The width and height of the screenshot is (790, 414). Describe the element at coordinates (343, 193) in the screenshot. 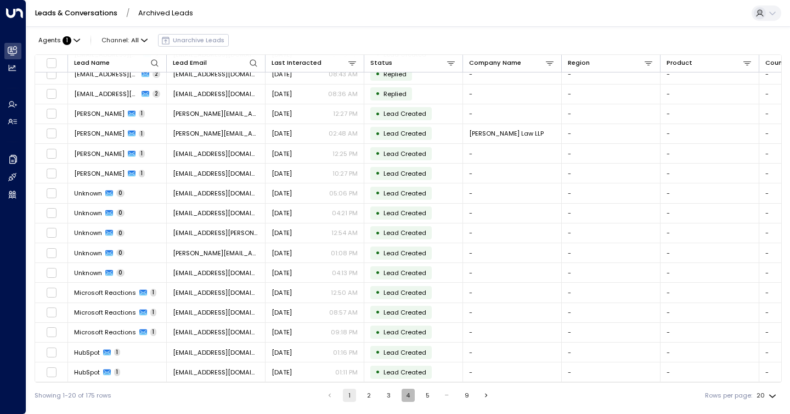

I see `p: 05:06 PM` at that location.